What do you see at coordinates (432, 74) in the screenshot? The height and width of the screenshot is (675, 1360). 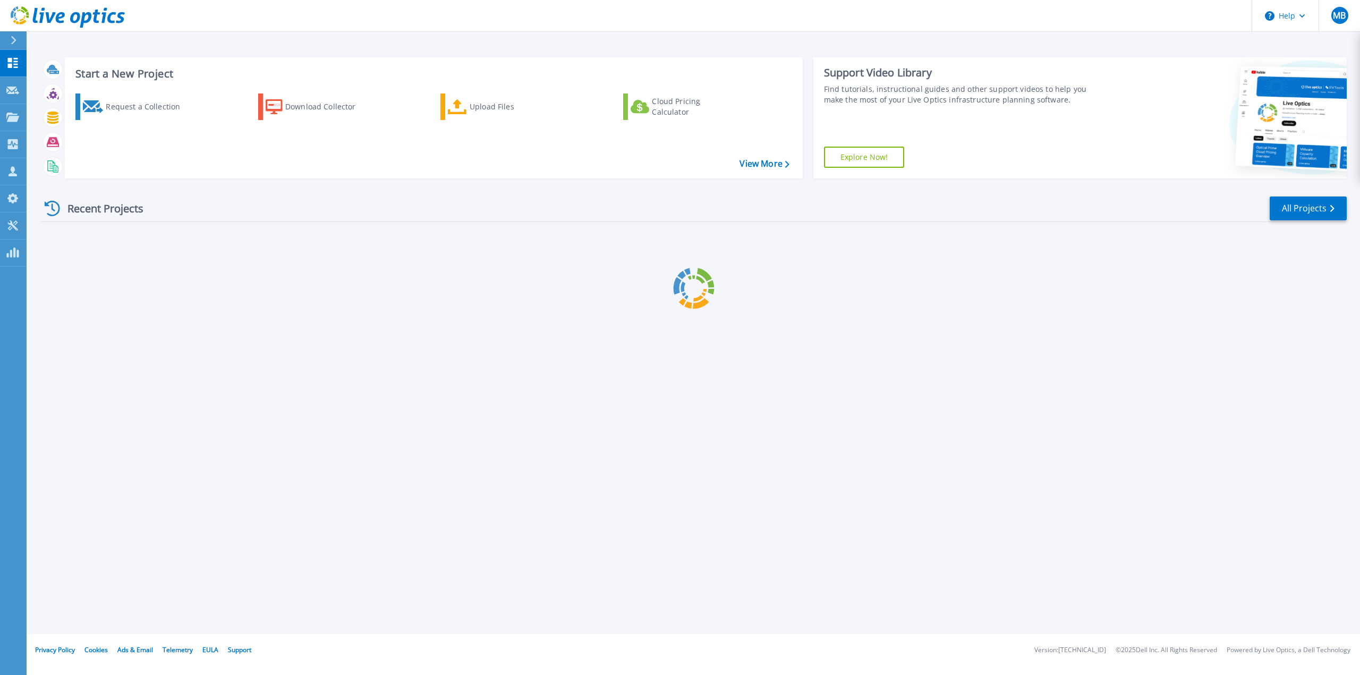 I see `h3: Start a New Project` at bounding box center [432, 74].